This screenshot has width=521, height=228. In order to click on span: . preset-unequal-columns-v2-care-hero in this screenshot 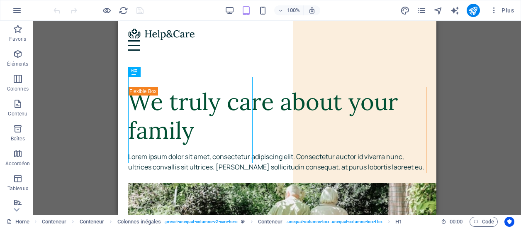, I will do `click(201, 221)`.